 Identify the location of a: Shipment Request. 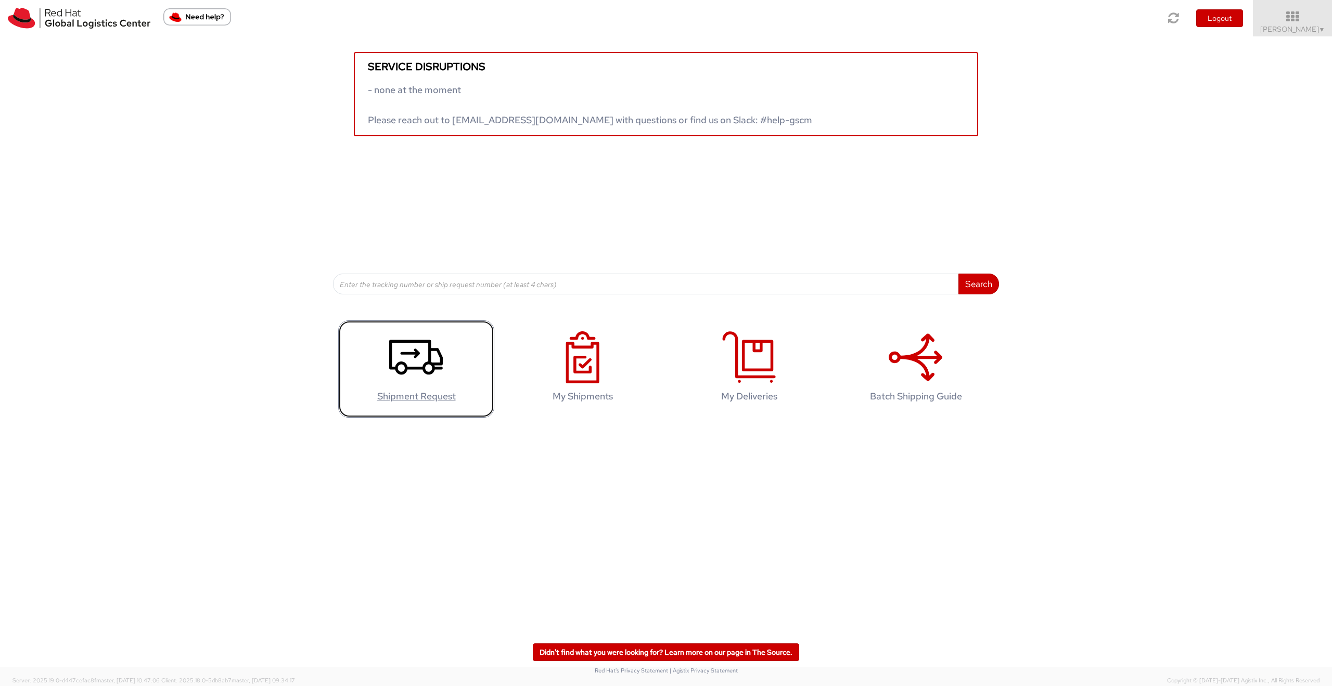
(416, 369).